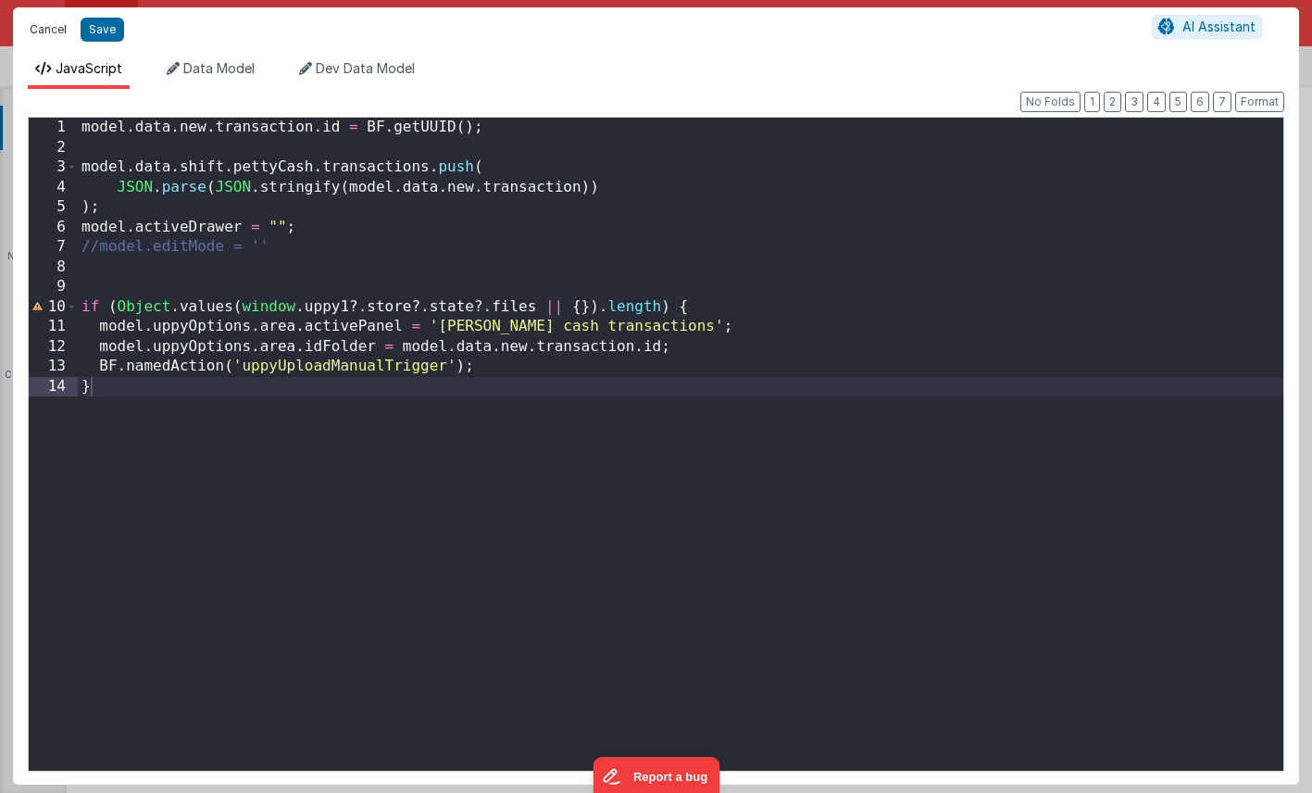 The width and height of the screenshot is (1312, 793). Describe the element at coordinates (48, 30) in the screenshot. I see `button: Cancel` at that location.